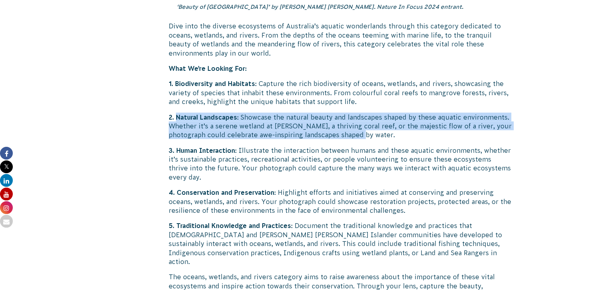 This screenshot has width=608, height=292. Describe the element at coordinates (208, 68) in the screenshot. I see `strong: What We’re Looking For:` at that location.